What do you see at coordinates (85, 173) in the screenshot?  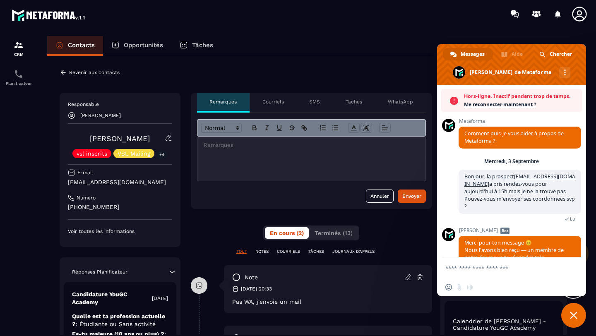 I see `p: E-mail` at bounding box center [85, 173].